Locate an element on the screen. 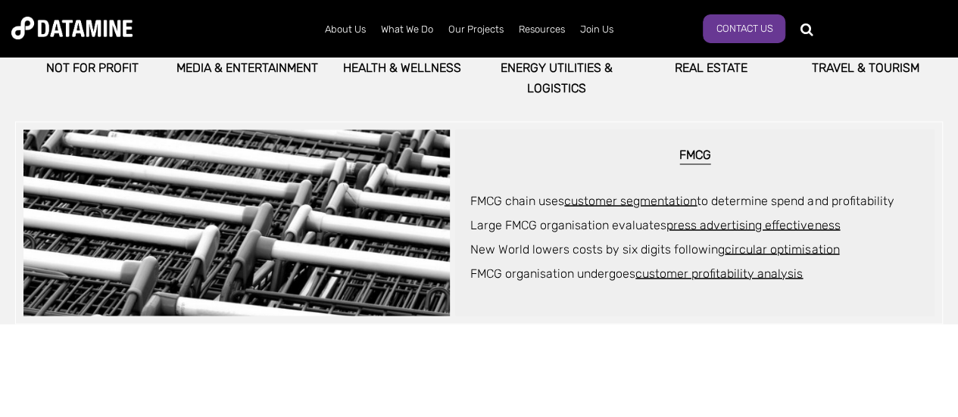 The height and width of the screenshot is (417, 958). span: FMCG chain uses to determine spend and profitability is located at coordinates (681, 200).